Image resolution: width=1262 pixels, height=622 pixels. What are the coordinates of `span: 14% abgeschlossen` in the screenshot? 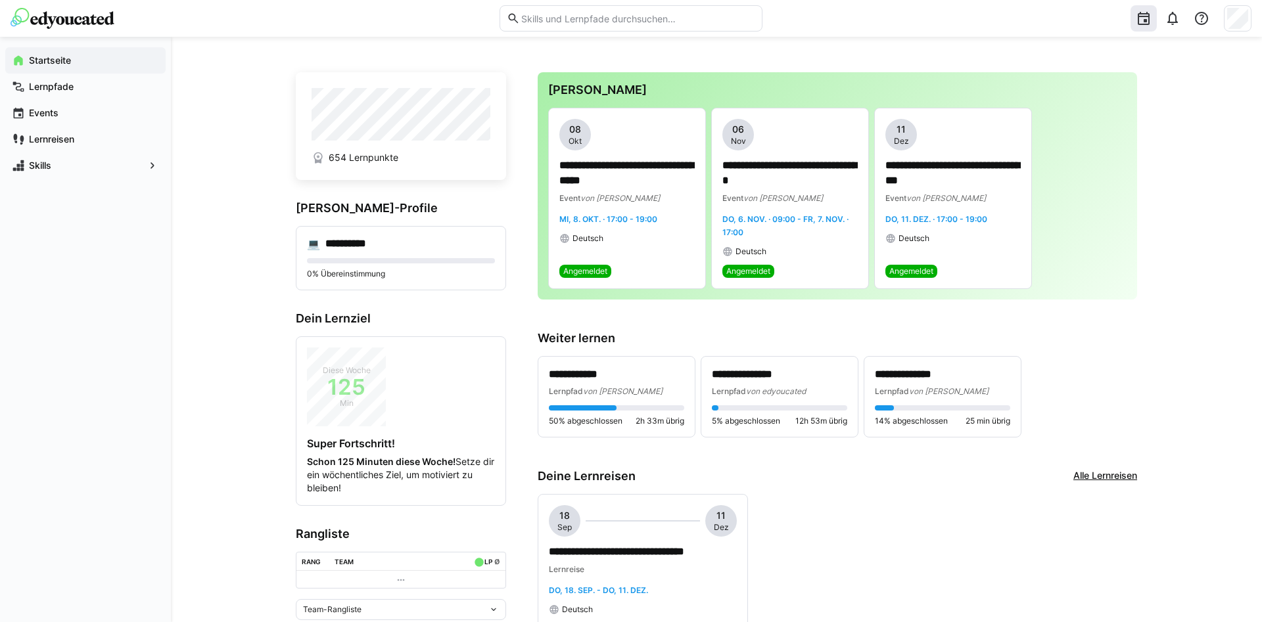 It's located at (911, 421).